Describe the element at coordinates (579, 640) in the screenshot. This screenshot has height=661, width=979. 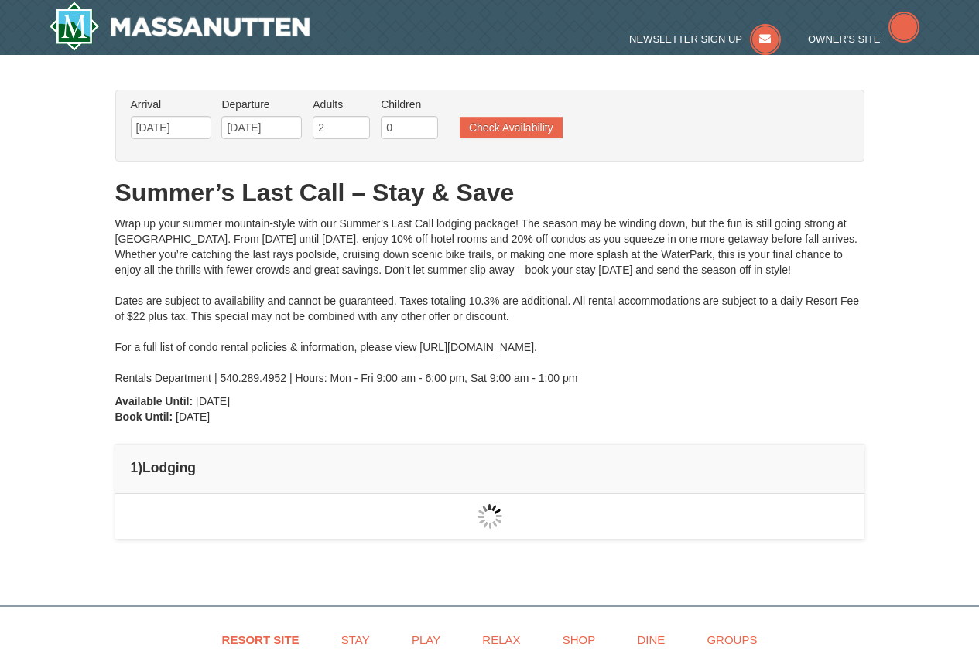
I see `a: Shop` at that location.